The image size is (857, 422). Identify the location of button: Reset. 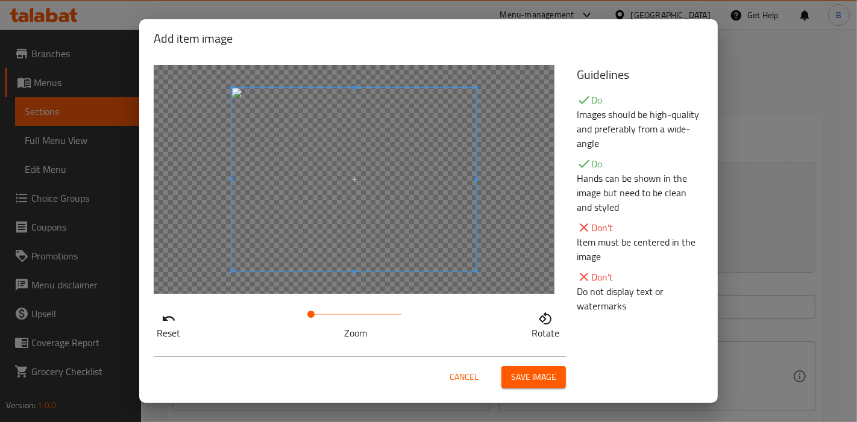
(168, 324).